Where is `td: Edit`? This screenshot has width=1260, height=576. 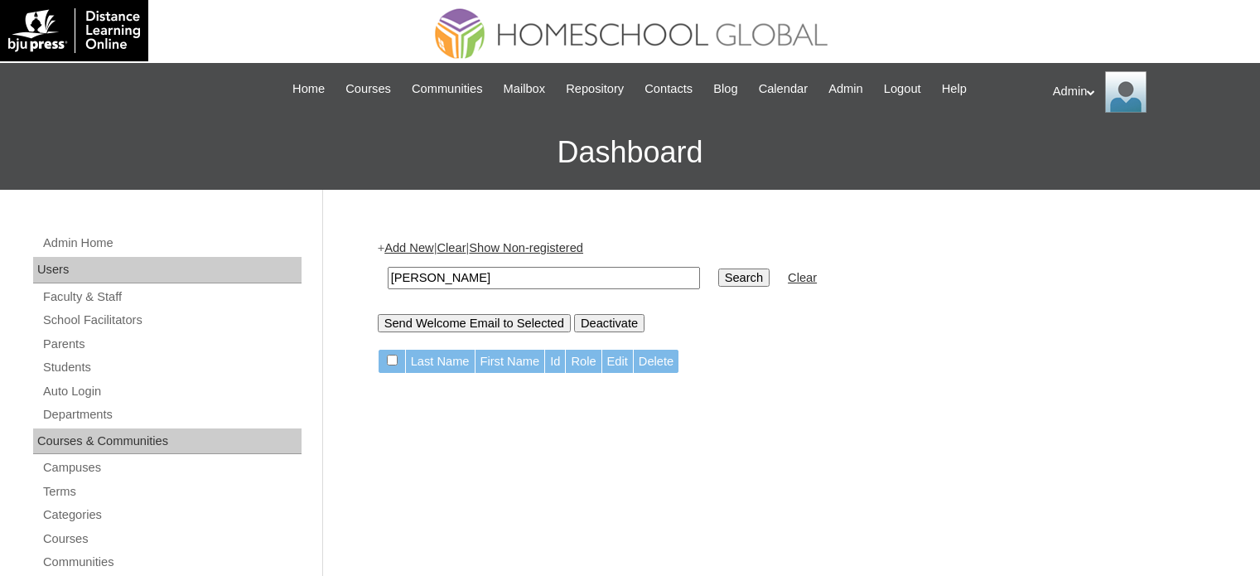 td: Edit is located at coordinates (617, 361).